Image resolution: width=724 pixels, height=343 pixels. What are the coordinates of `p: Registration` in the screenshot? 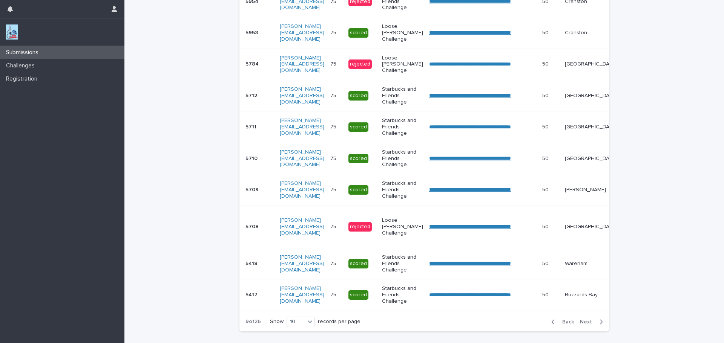 It's located at (23, 79).